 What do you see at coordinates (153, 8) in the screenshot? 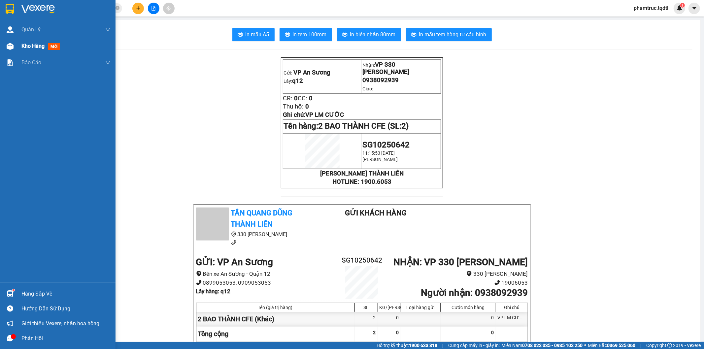
I see `span: file-add` at bounding box center [153, 8].